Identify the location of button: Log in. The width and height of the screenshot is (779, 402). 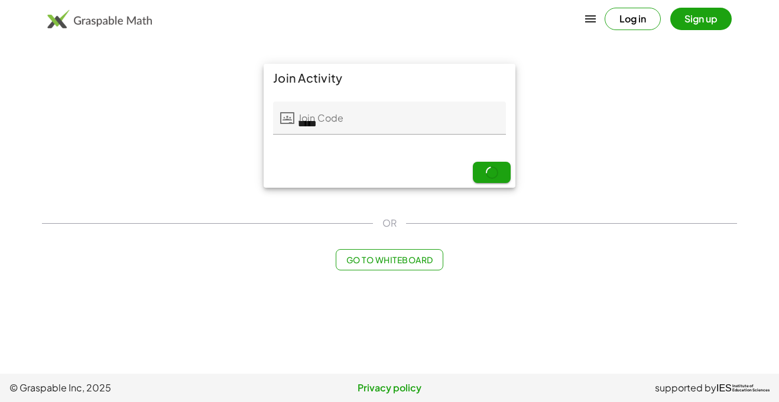
(632, 19).